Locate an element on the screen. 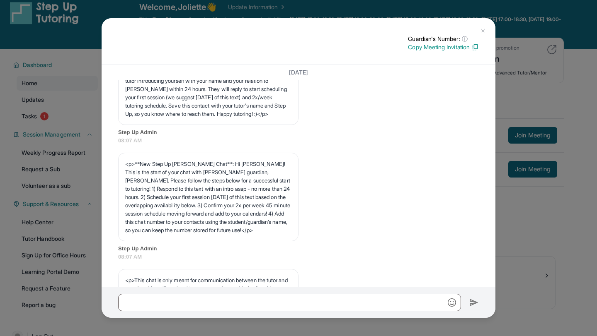 This screenshot has width=597, height=336. img: Close Icon is located at coordinates (483, 31).